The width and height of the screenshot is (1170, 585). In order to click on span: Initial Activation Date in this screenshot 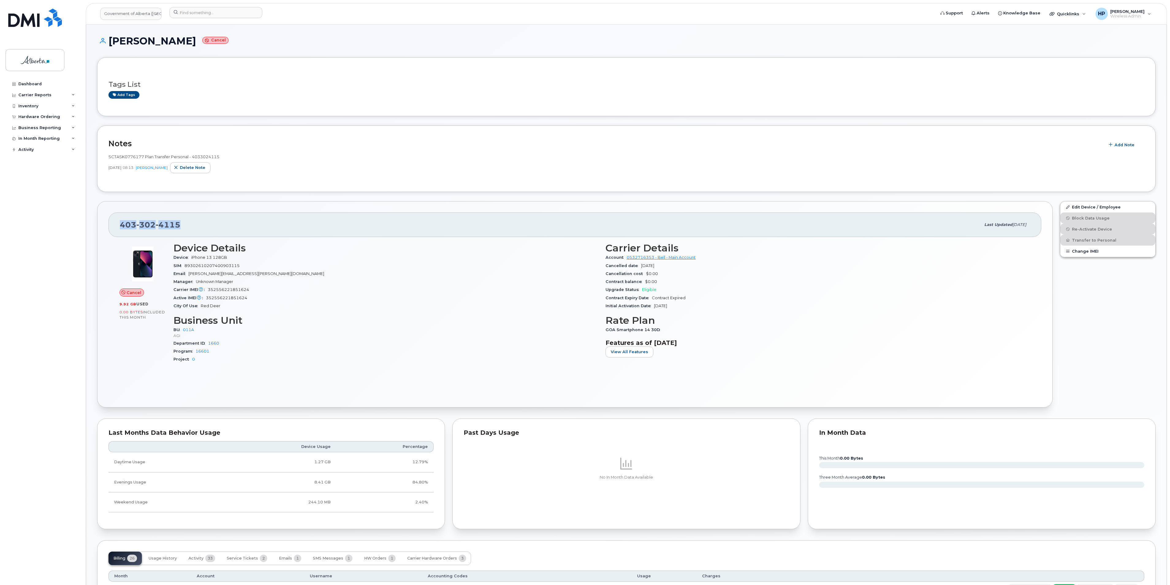, I will do `click(630, 306)`.